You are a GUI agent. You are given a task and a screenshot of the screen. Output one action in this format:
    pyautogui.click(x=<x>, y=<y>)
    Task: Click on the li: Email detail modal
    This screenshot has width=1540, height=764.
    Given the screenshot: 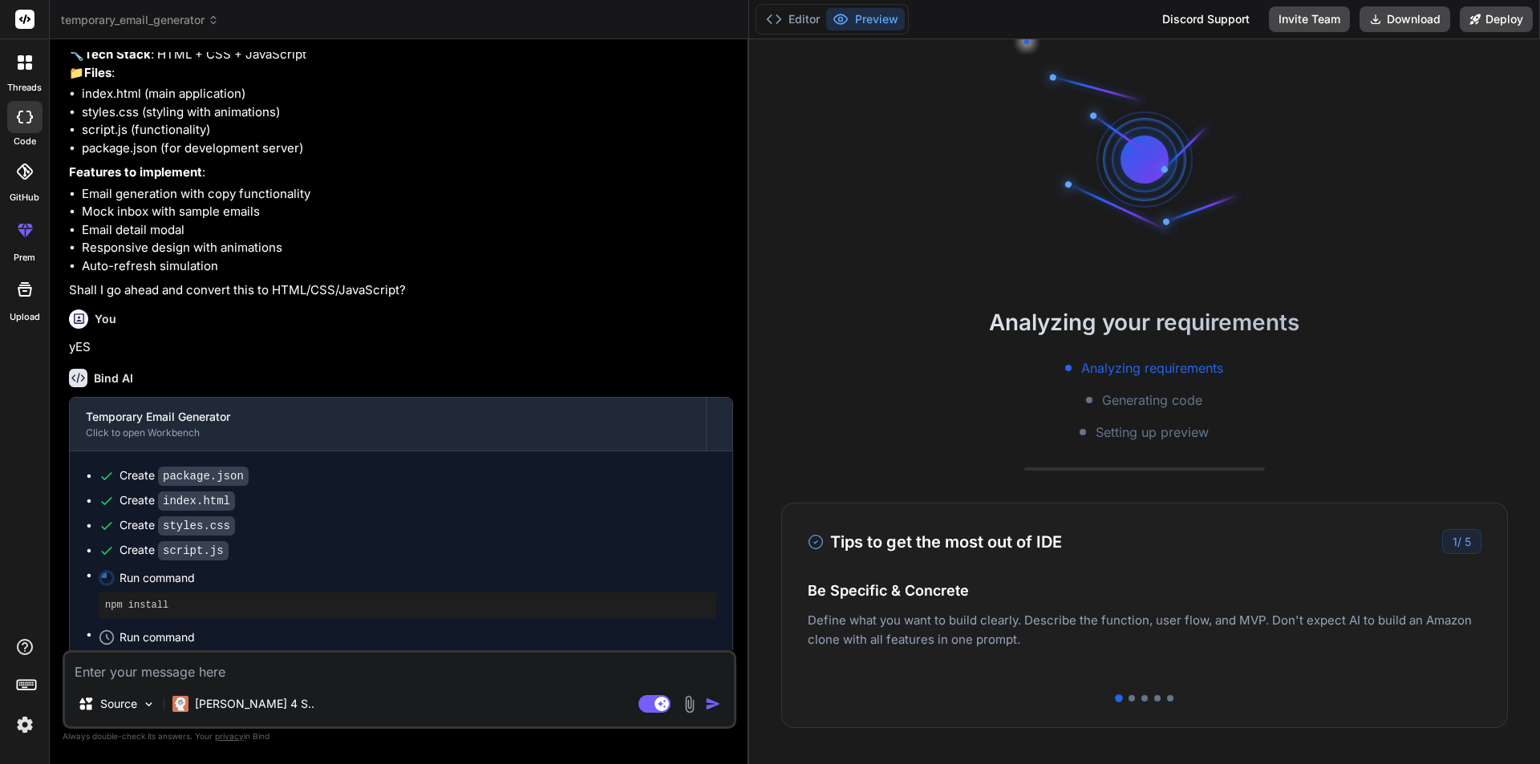 What is the action you would take?
    pyautogui.click(x=407, y=230)
    